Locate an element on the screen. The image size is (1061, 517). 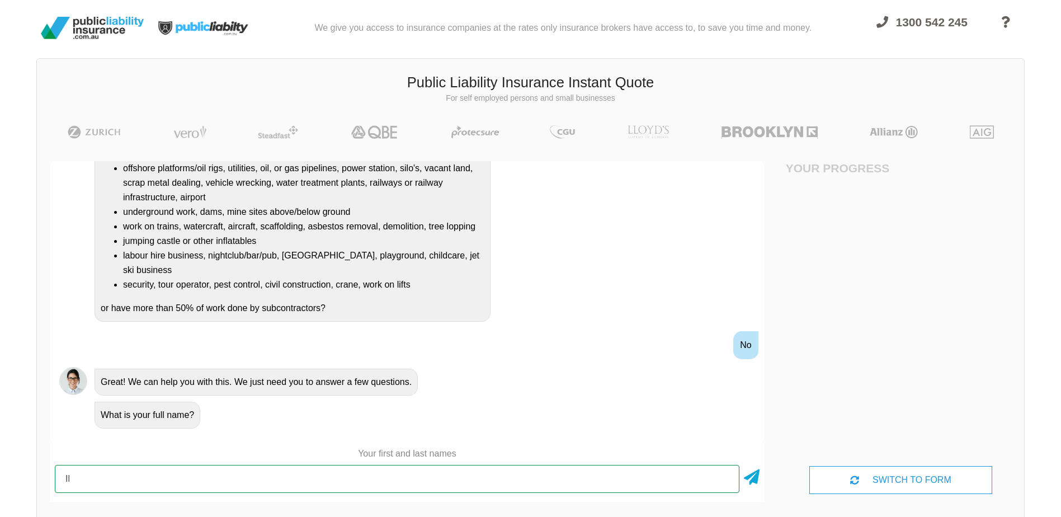
img: CGU | Public Liability Insurance is located at coordinates (562, 132).